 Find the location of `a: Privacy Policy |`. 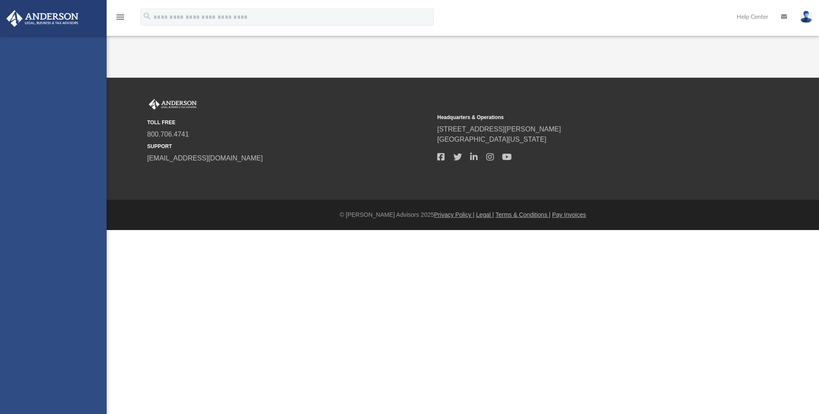

a: Privacy Policy | is located at coordinates (454, 215).